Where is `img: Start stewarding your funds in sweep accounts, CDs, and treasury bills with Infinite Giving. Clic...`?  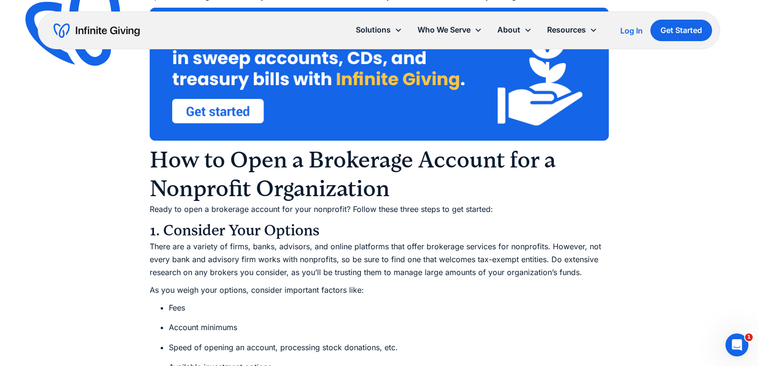
img: Start stewarding your funds in sweep accounts, CDs, and treasury bills with Infinite Giving. Clic... is located at coordinates (379, 74).